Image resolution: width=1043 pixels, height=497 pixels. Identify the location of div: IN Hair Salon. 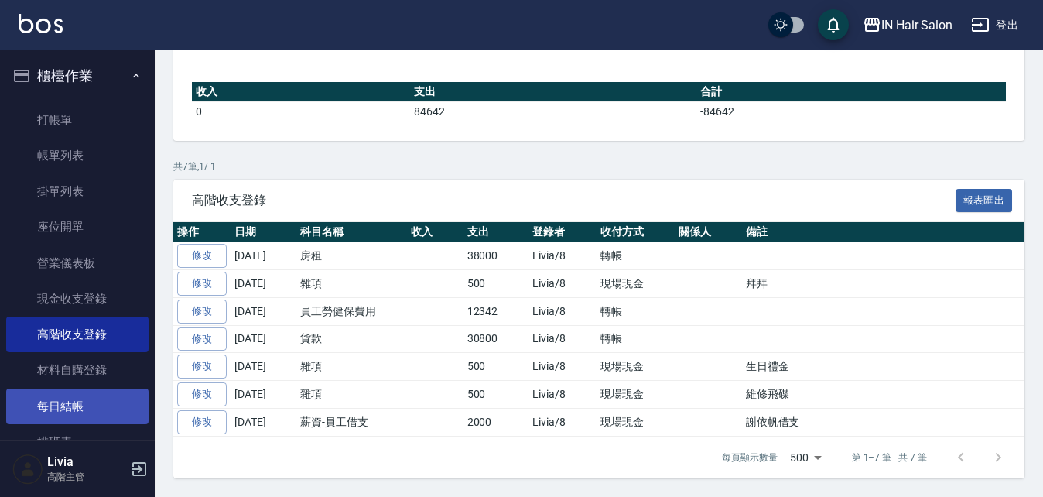
(917, 25).